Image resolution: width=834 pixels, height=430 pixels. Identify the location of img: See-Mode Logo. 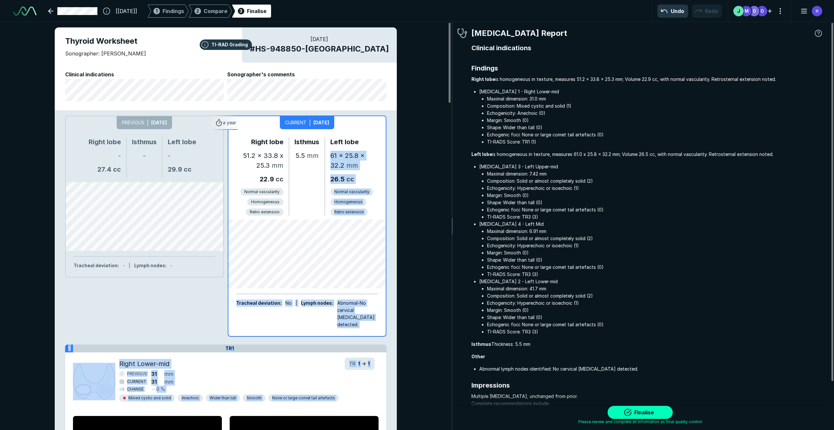
(25, 11).